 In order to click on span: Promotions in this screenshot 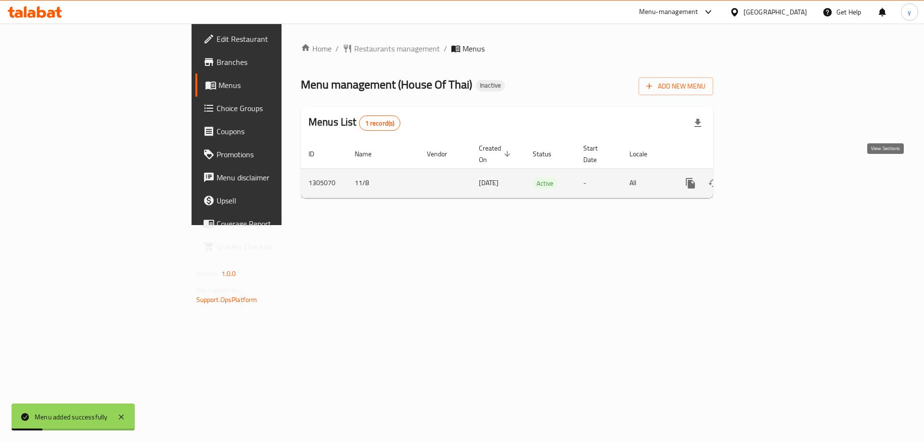, I will do `click(277, 154)`.